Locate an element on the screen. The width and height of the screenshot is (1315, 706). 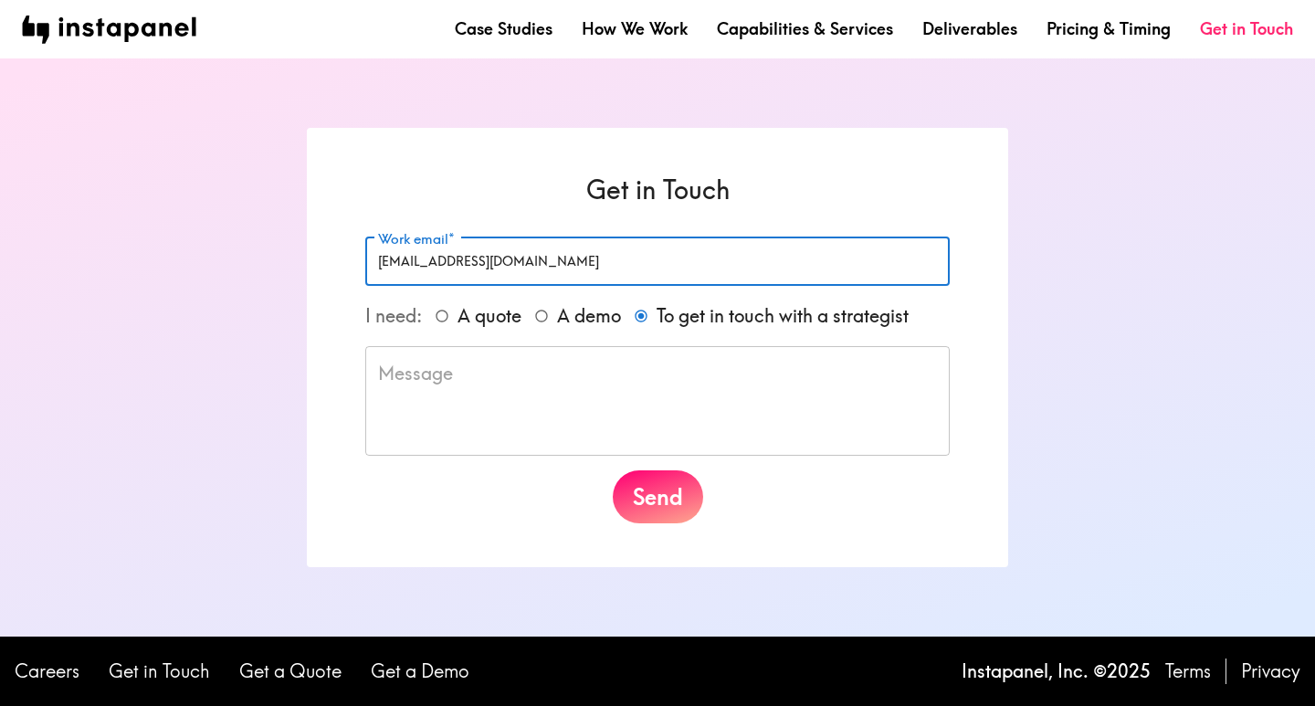
span: To get in touch with a strategist is located at coordinates (783, 316).